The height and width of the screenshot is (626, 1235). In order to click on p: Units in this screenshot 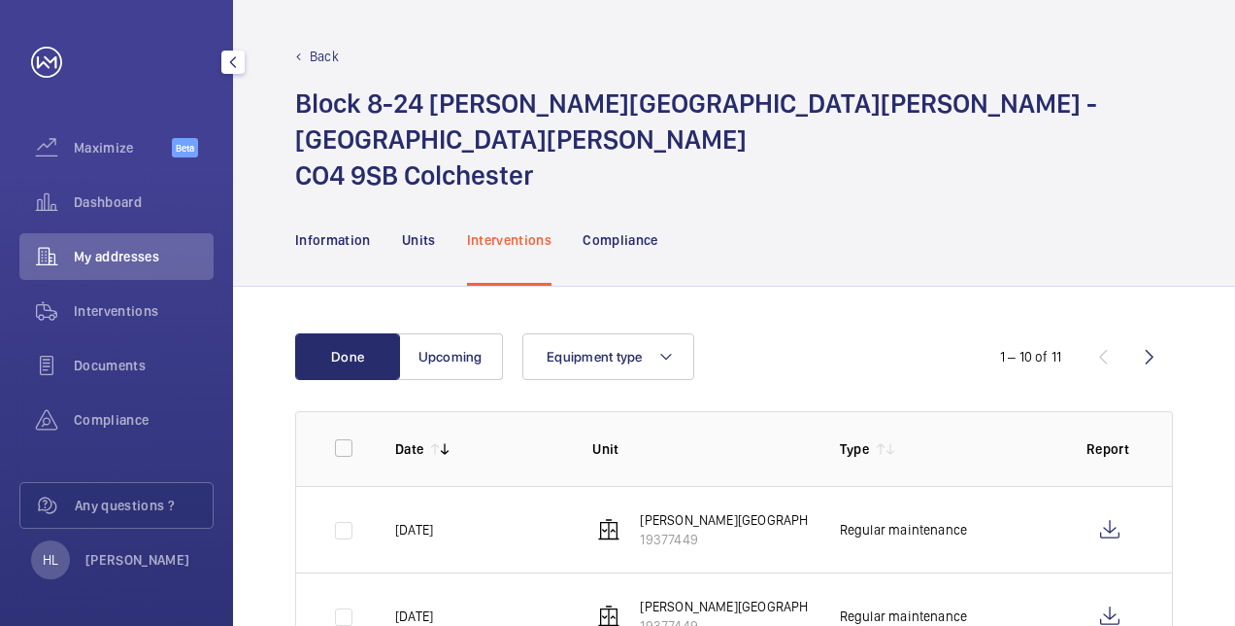, I will do `click(419, 240)`.